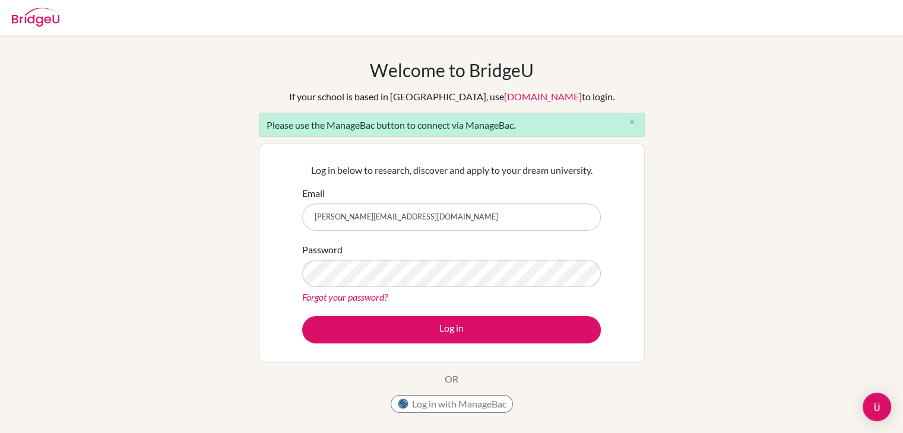 This screenshot has height=433, width=903. Describe the element at coordinates (451, 330) in the screenshot. I see `button: Log in` at that location.